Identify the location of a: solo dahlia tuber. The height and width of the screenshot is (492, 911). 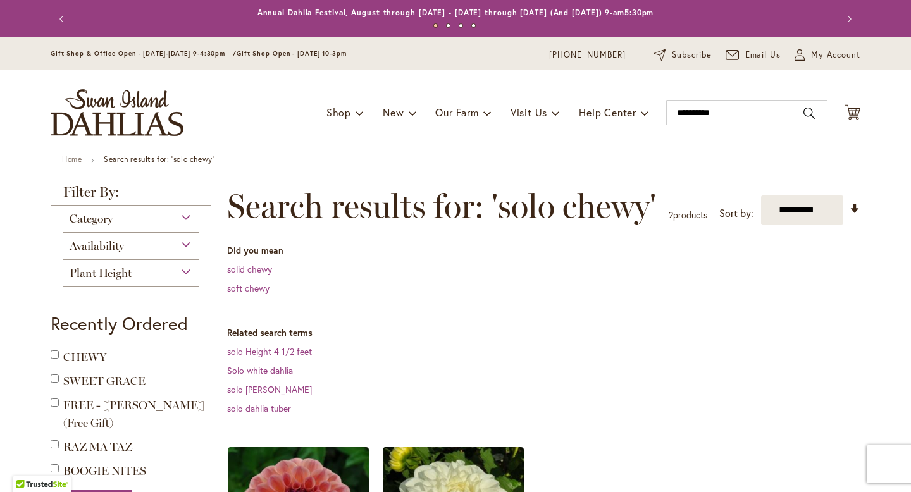
(259, 408).